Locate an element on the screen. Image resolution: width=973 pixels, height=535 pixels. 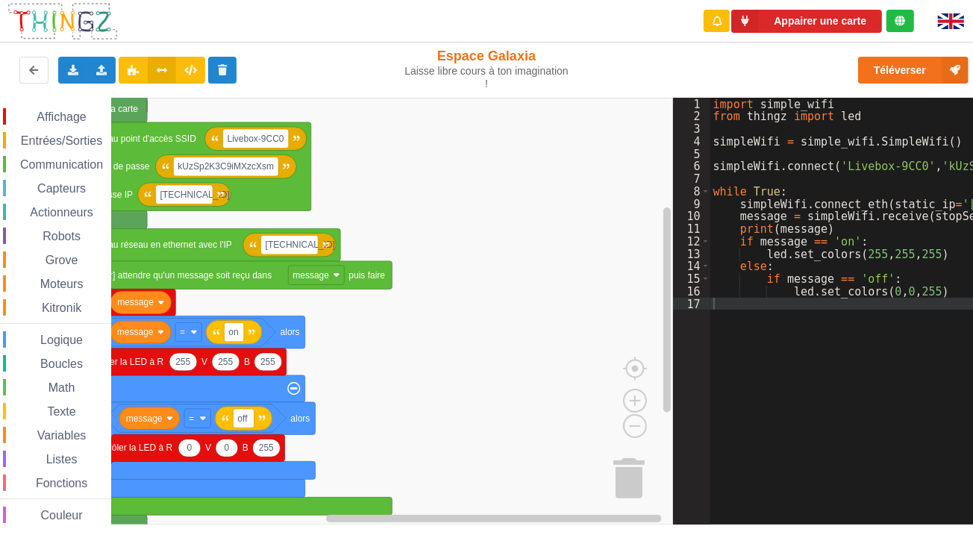
span: Robots is located at coordinates (61, 236).